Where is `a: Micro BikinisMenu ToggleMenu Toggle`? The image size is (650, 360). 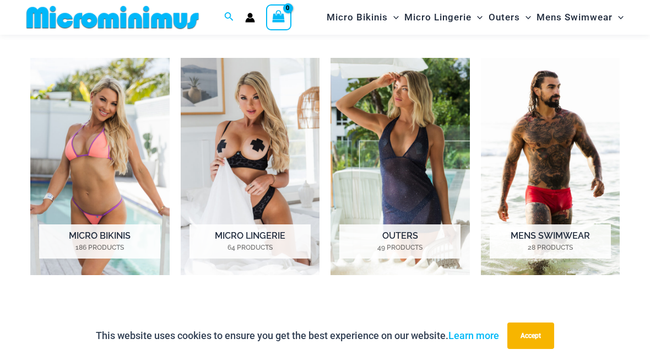 a: Micro BikinisMenu ToggleMenu Toggle is located at coordinates (362, 17).